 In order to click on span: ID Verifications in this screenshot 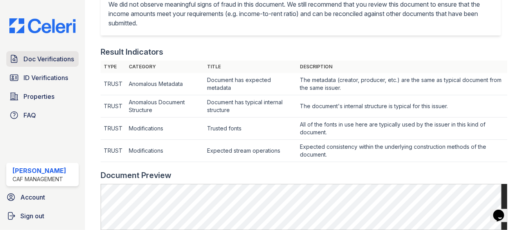, I will do `click(46, 78)`.